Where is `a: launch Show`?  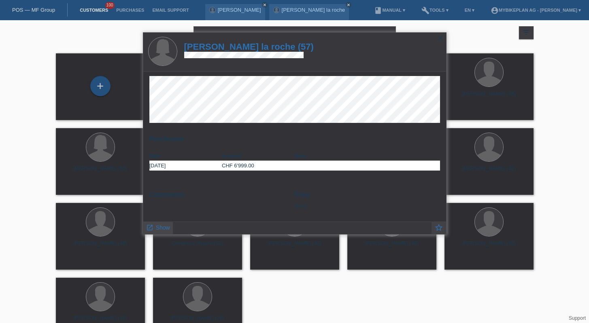 a: launch Show is located at coordinates (158, 227).